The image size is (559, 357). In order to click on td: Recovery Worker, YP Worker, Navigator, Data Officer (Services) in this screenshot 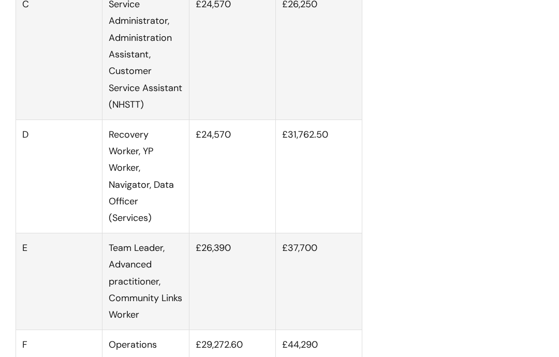, I will do `click(145, 176)`.